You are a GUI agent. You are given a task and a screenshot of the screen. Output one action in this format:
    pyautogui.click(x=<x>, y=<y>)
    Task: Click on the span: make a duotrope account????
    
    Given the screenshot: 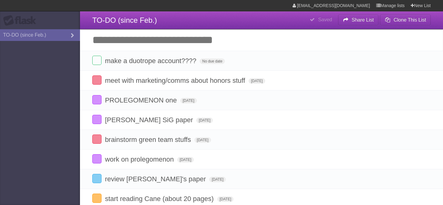 What is the action you would take?
    pyautogui.click(x=151, y=61)
    